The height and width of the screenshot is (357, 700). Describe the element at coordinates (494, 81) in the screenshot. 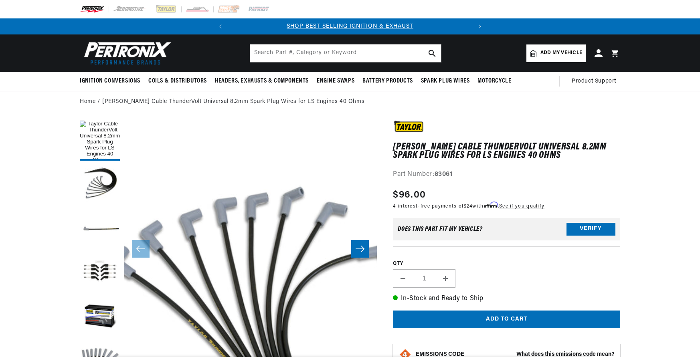

I see `span: Motorcycle` at that location.